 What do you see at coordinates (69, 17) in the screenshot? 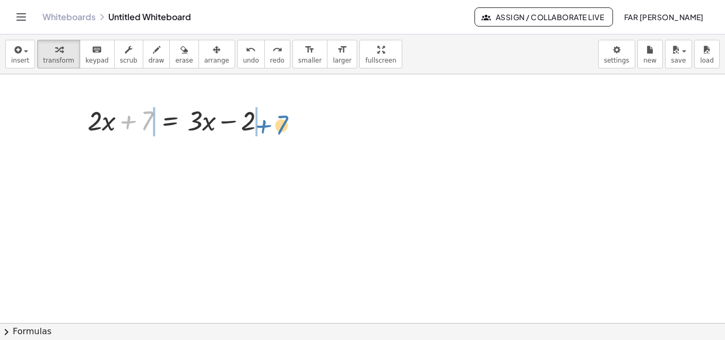
I see `a: Whiteboards` at bounding box center [69, 17].